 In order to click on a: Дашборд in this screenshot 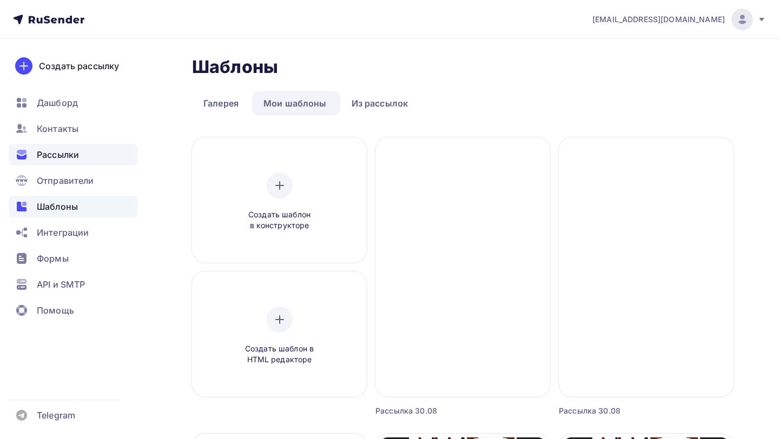, I will do `click(73, 103)`.